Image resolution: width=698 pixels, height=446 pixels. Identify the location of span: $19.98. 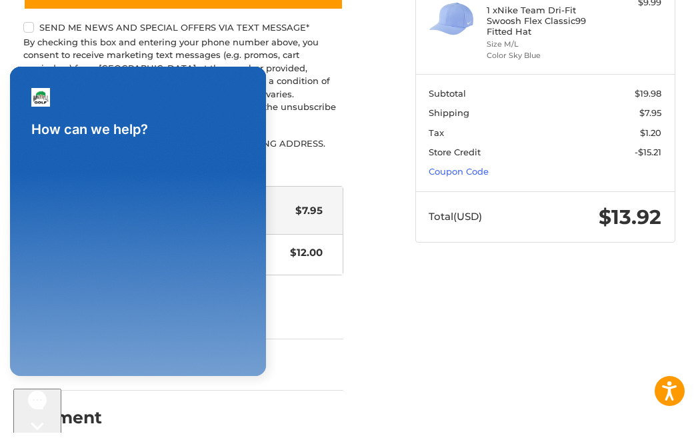
(648, 93).